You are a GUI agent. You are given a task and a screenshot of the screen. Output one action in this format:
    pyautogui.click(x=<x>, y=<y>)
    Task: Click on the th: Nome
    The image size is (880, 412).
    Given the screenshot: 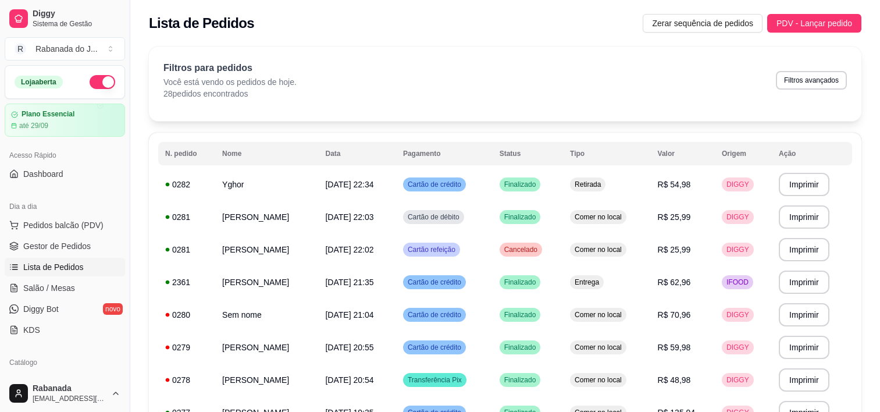 What is the action you would take?
    pyautogui.click(x=266, y=154)
    